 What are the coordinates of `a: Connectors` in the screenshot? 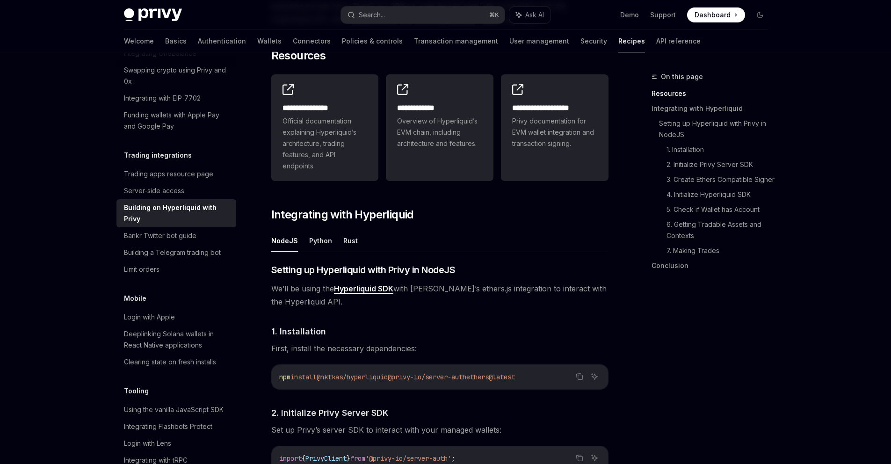 It's located at (311, 41).